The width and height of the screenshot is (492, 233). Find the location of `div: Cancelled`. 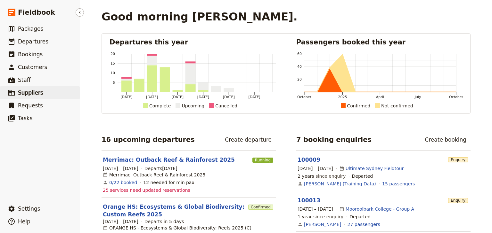

div: Cancelled is located at coordinates (226, 106).